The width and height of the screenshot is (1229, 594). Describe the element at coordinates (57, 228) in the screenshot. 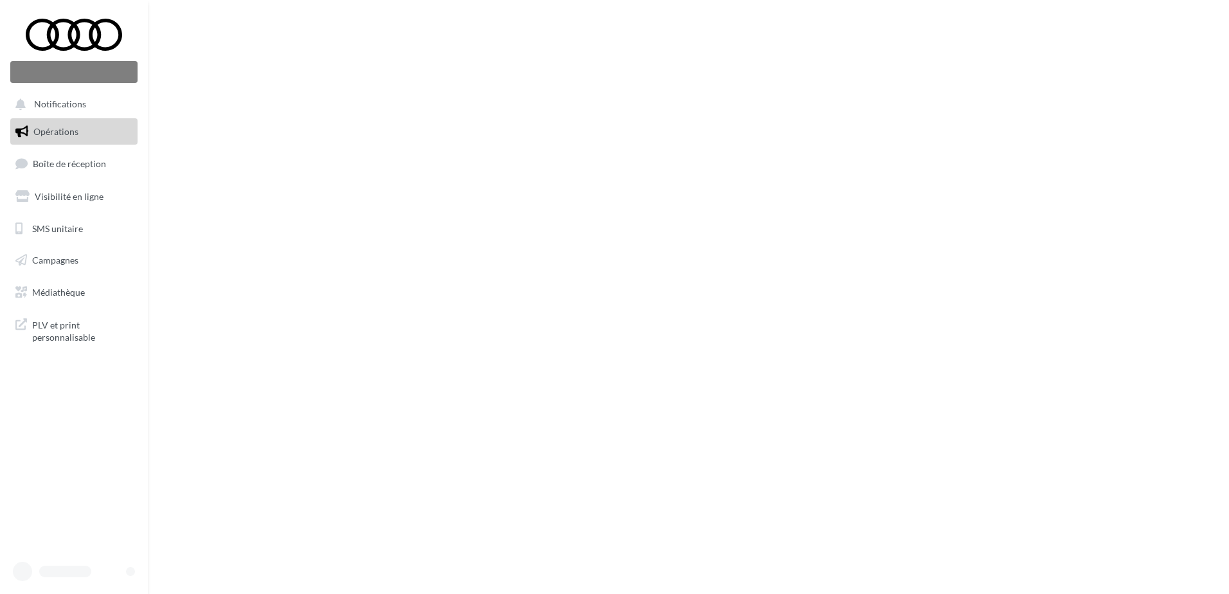

I see `span: SMS unitaire` at that location.